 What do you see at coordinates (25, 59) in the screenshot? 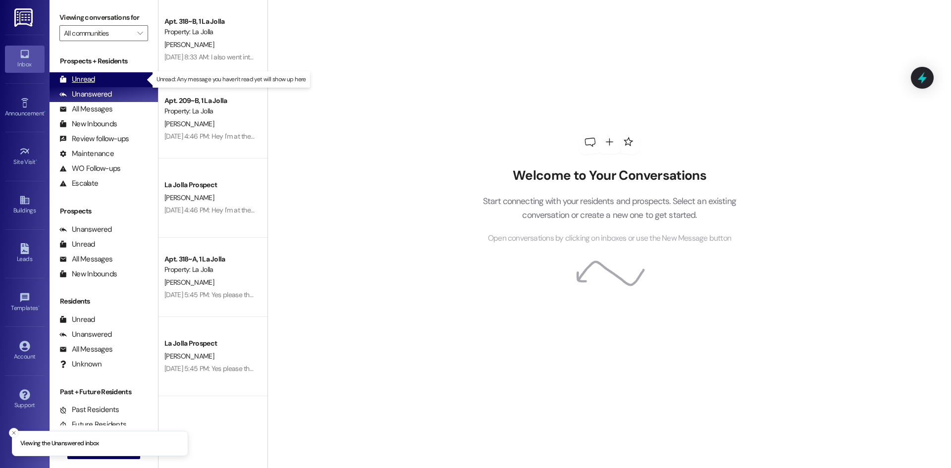
I see `a: Inbox` at bounding box center [25, 59].